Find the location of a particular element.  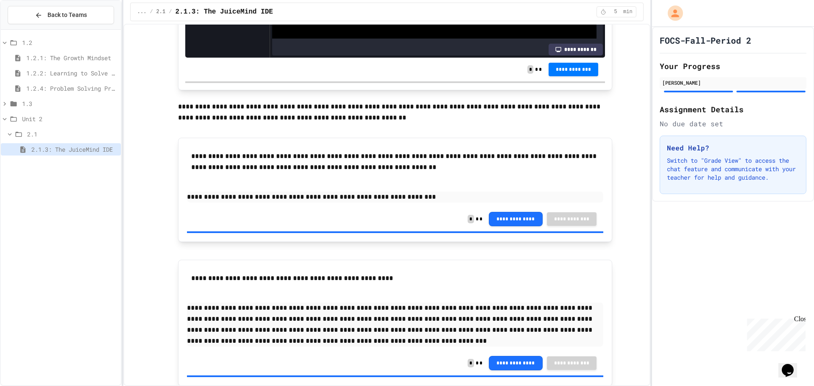

div: No due date set is located at coordinates (733, 124).